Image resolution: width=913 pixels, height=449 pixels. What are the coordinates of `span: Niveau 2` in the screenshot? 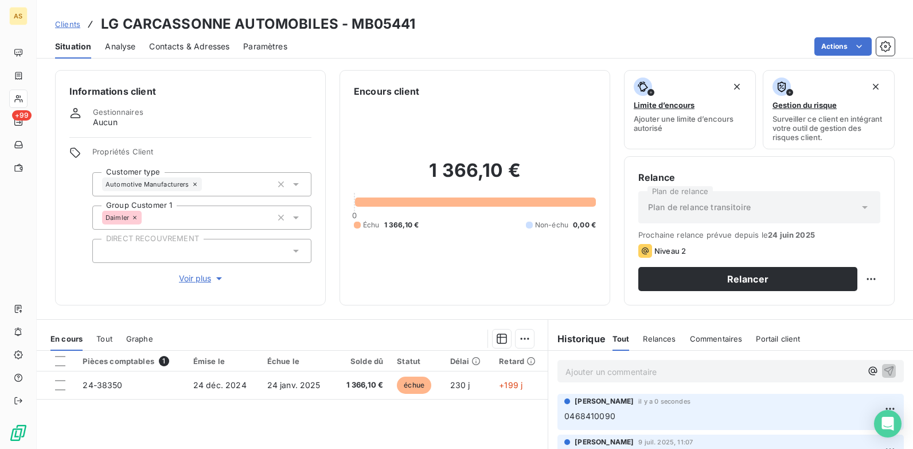 It's located at (670, 251).